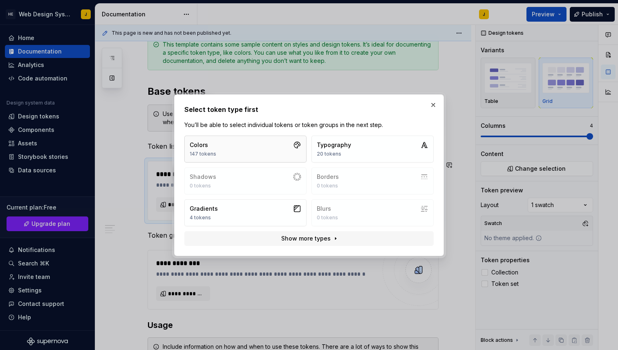  I want to click on p: You’ll be able to select individual tokens or token groups in the next step., so click(309, 125).